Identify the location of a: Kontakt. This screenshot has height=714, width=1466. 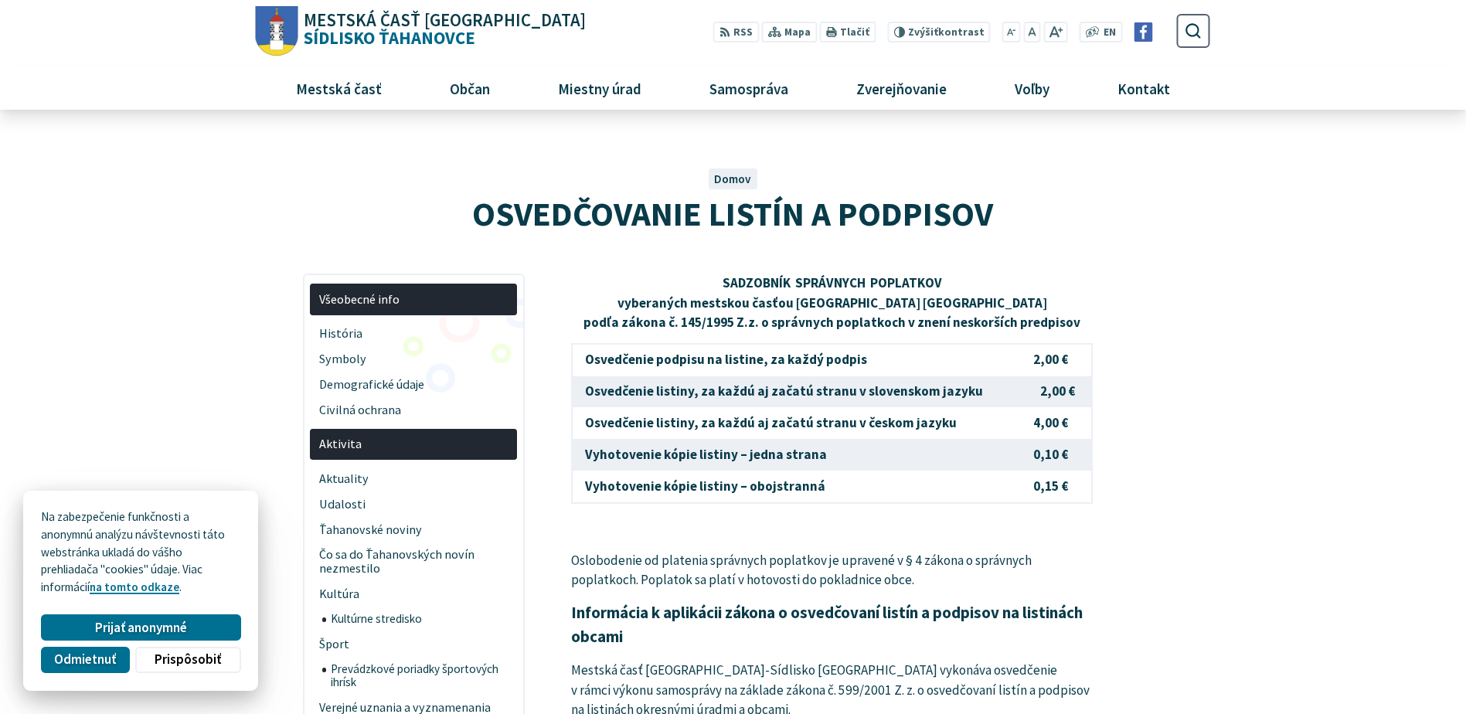
(1144, 88).